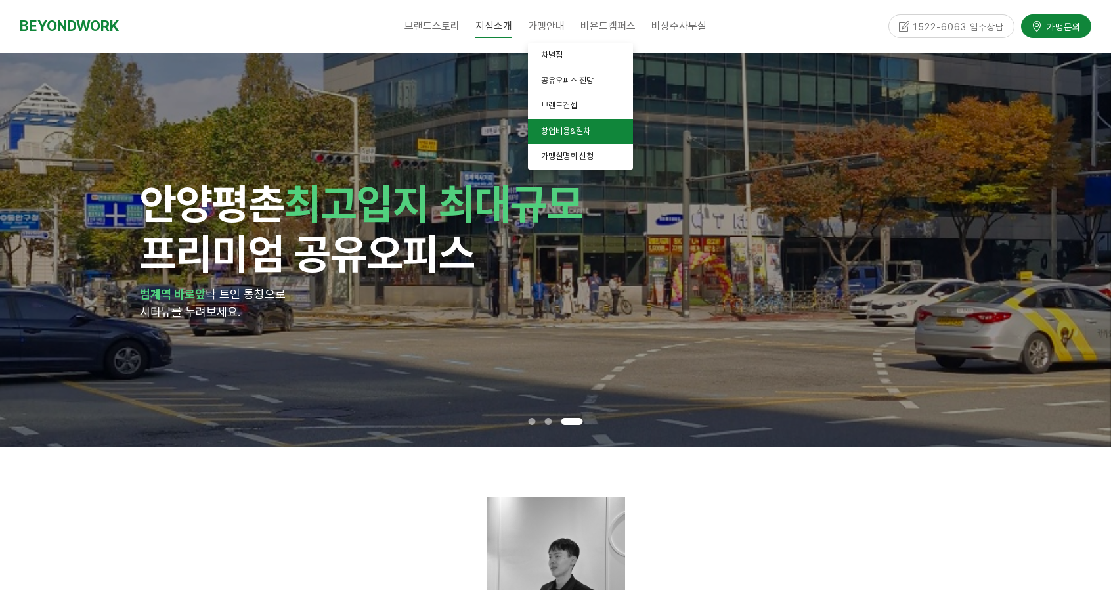 This screenshot has width=1111, height=590. What do you see at coordinates (608, 26) in the screenshot?
I see `a: 비욘드캠퍼스` at bounding box center [608, 26].